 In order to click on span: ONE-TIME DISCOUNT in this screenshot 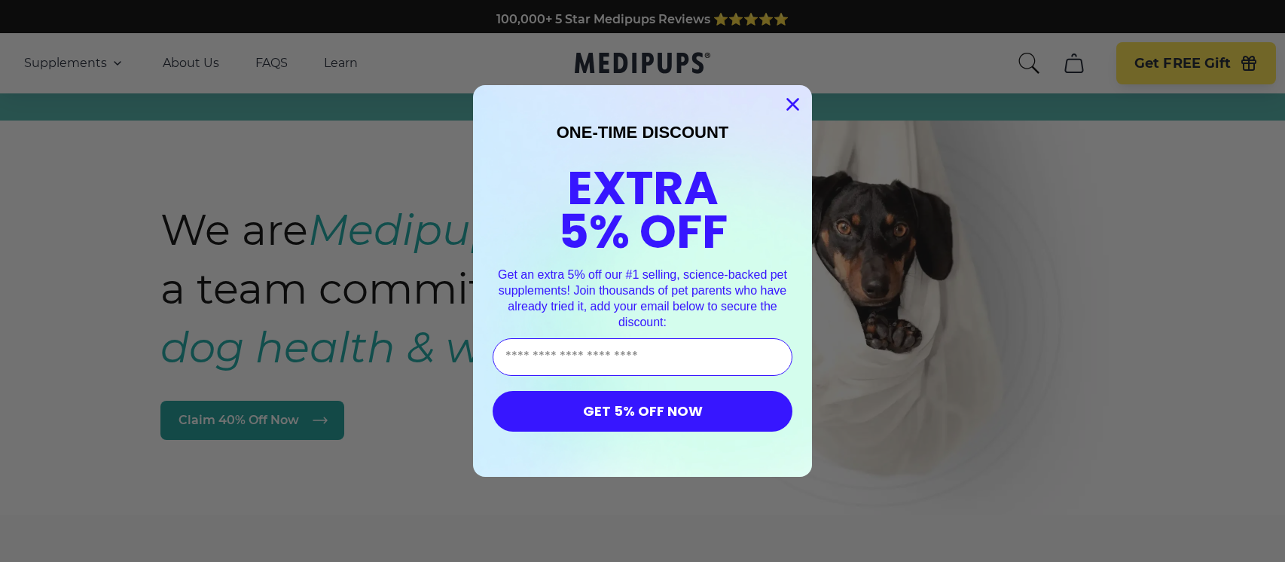, I will do `click(643, 132)`.